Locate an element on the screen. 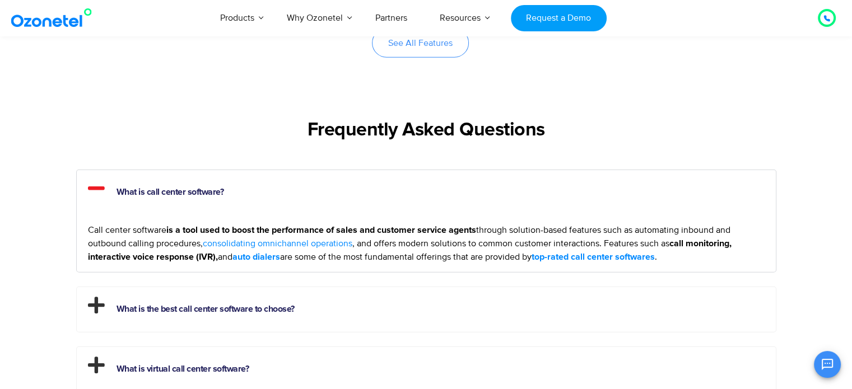 Image resolution: width=852 pixels, height=389 pixels. strong: auto dialers is located at coordinates (256, 257).